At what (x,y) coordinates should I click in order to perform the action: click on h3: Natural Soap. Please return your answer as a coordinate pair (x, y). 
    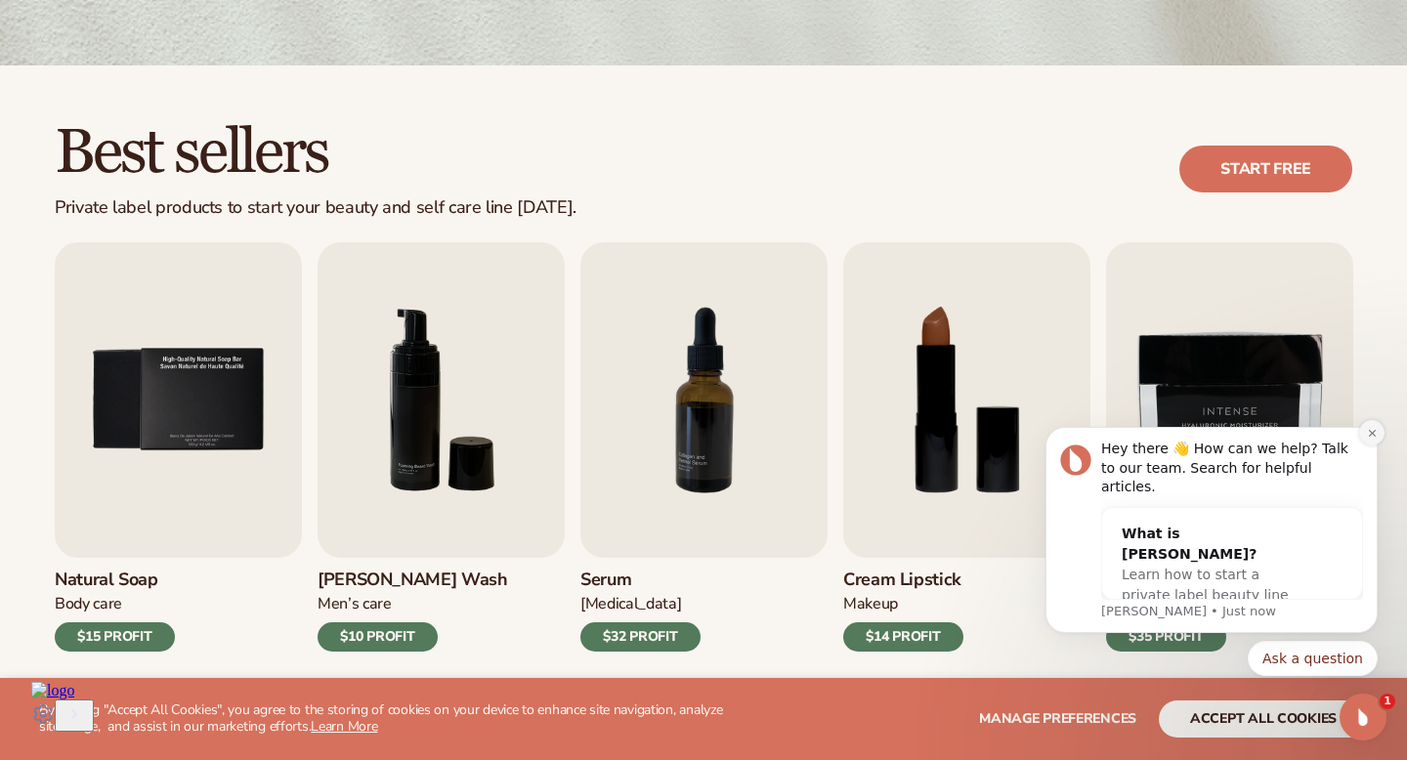
    Looking at the image, I should click on (114, 580).